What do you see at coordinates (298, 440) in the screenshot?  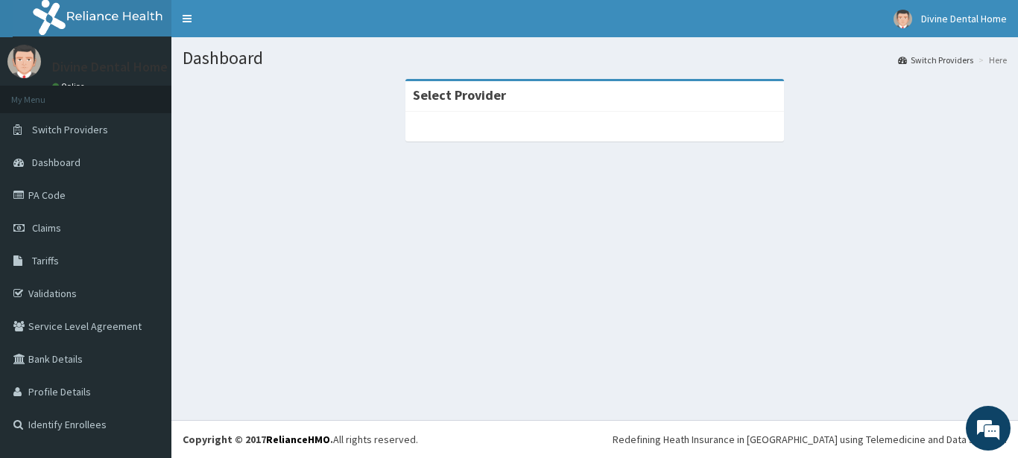 I see `a: RelianceHMO` at bounding box center [298, 440].